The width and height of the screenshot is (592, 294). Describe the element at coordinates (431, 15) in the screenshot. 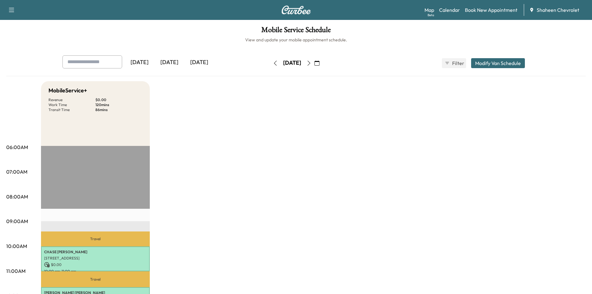

I see `div: Beta` at that location.